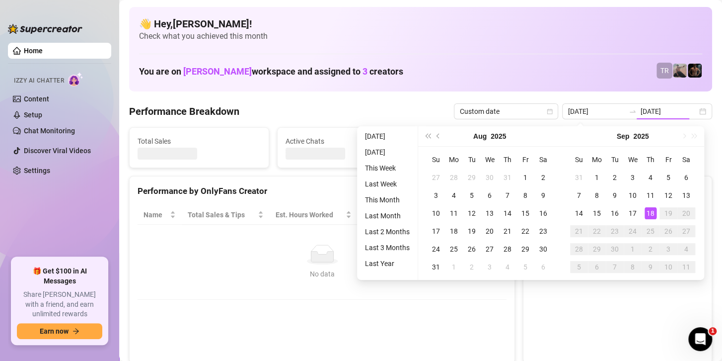 The width and height of the screenshot is (722, 361). Describe the element at coordinates (159, 215) in the screenshot. I see `th: Name` at that location.